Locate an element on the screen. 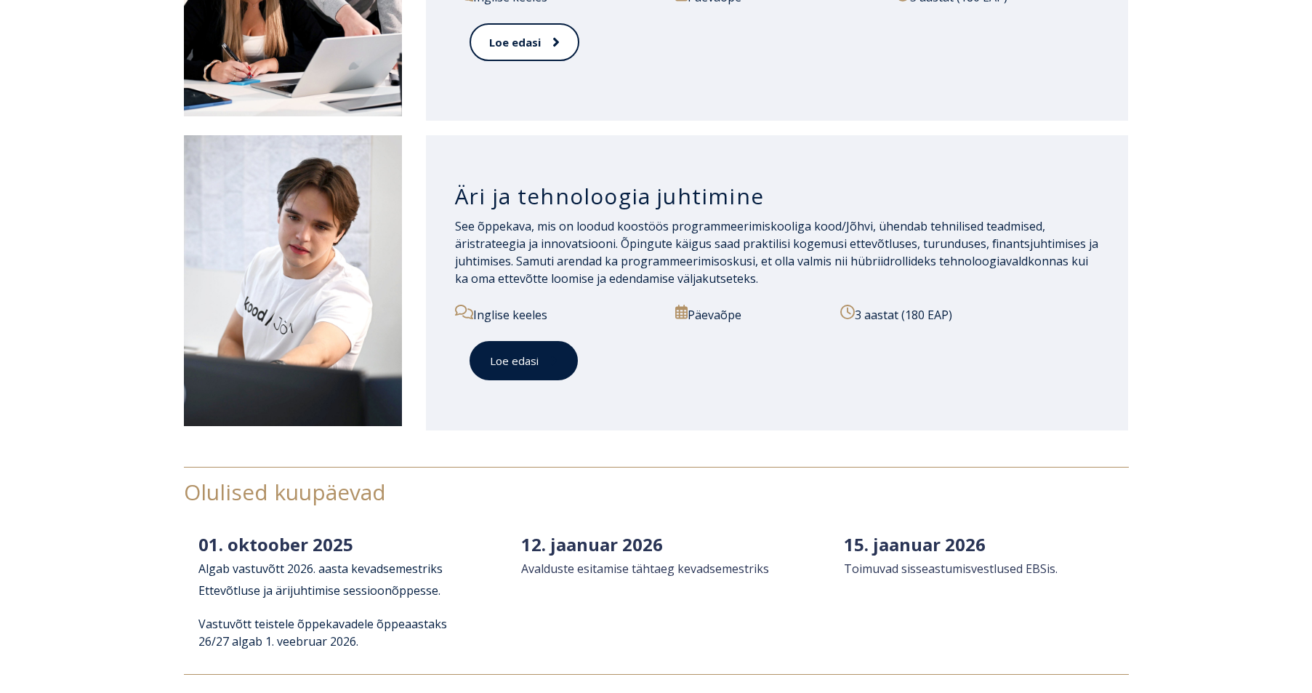 Image resolution: width=1312 pixels, height=693 pixels. span: lg is located at coordinates (211, 569).